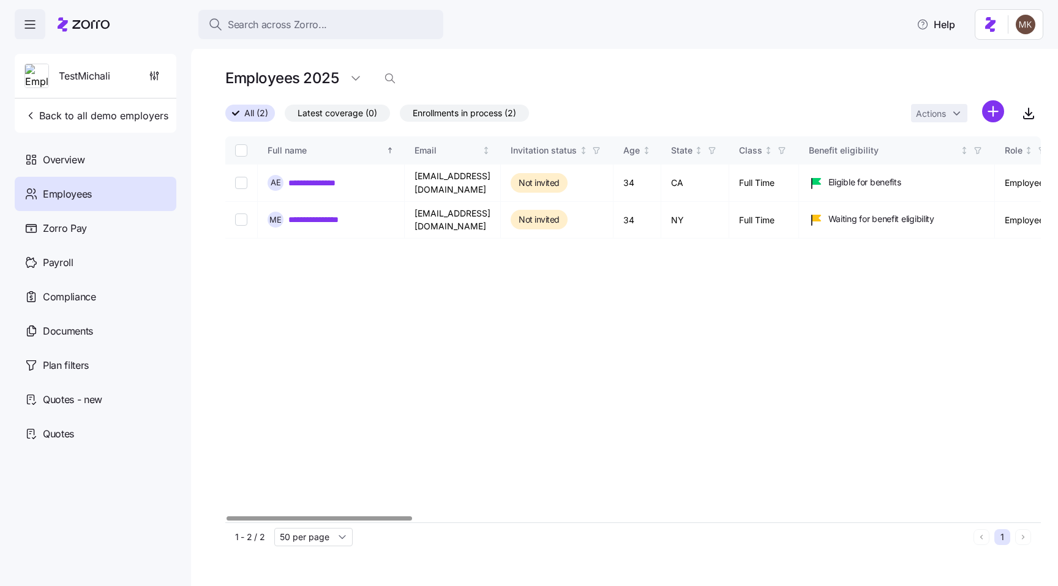 This screenshot has width=1058, height=586. What do you see at coordinates (681, 151) in the screenshot?
I see `div: State` at bounding box center [681, 151].